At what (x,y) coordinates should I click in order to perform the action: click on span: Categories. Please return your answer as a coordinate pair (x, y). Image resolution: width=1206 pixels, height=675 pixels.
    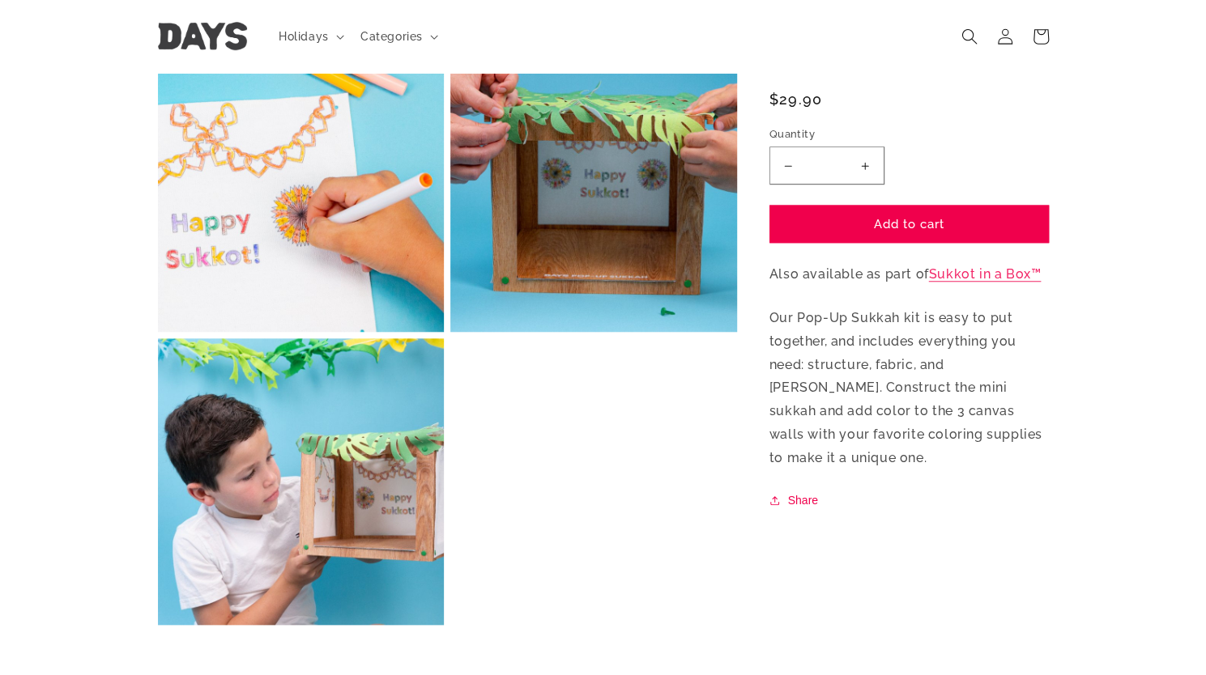
    Looking at the image, I should click on (391, 36).